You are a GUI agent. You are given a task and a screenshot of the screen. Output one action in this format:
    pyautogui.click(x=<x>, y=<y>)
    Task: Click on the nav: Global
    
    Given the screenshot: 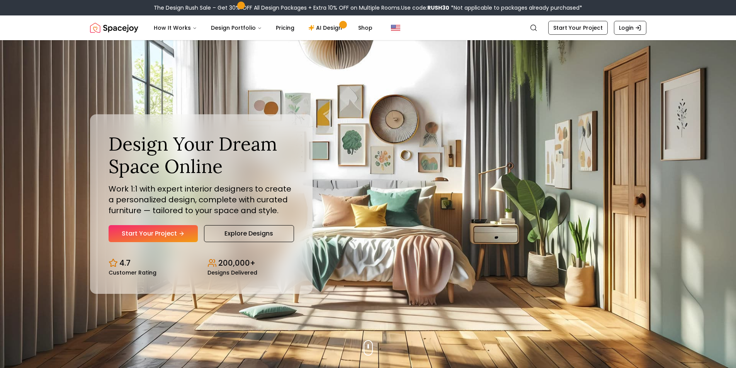 What is the action you would take?
    pyautogui.click(x=368, y=28)
    